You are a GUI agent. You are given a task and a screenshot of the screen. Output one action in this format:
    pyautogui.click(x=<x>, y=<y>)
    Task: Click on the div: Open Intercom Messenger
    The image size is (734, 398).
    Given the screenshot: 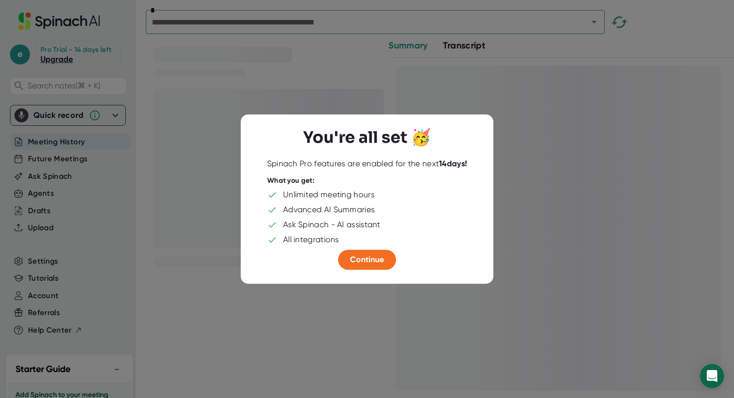 What is the action you would take?
    pyautogui.click(x=712, y=376)
    